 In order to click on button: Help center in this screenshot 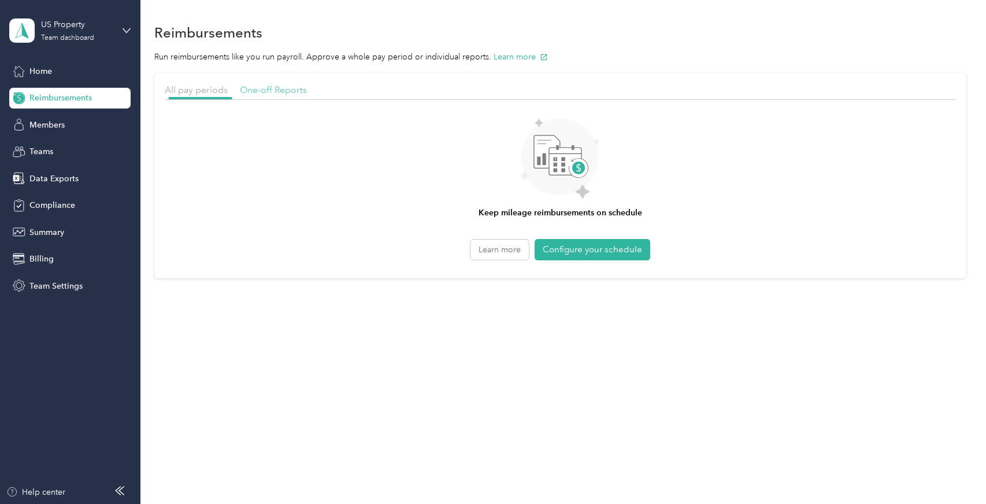, I will do `click(36, 492)`.